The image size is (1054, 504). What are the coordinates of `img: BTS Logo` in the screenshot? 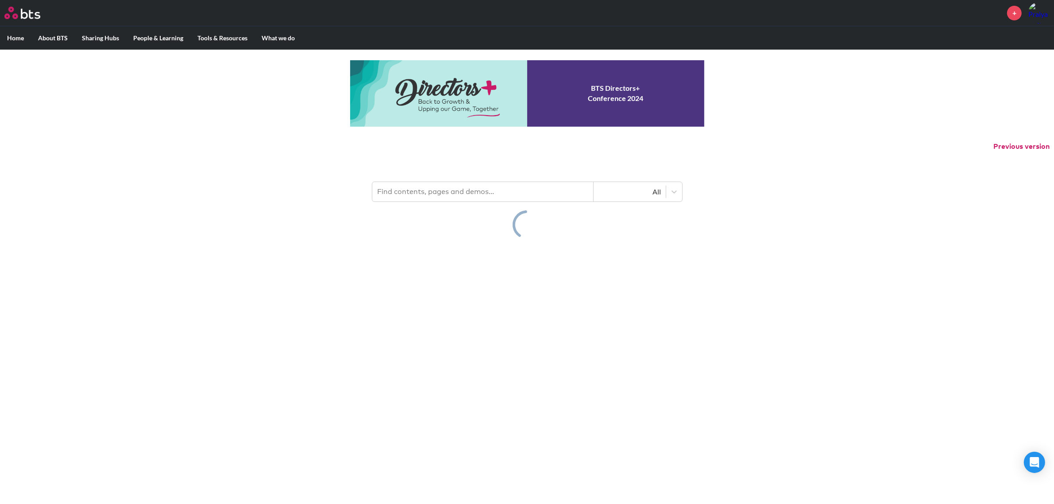 It's located at (22, 13).